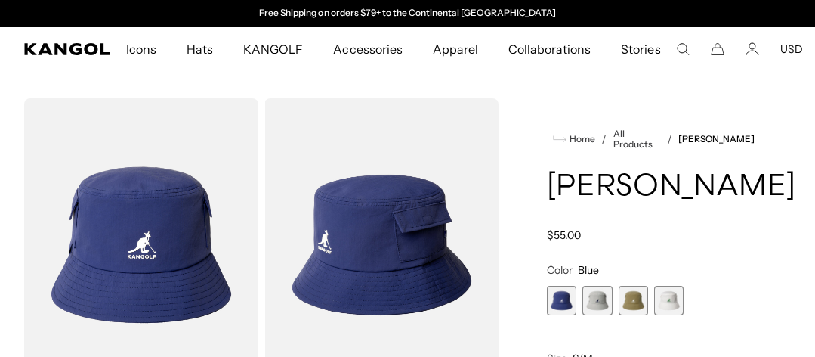  I want to click on label: Blue, so click(561, 300).